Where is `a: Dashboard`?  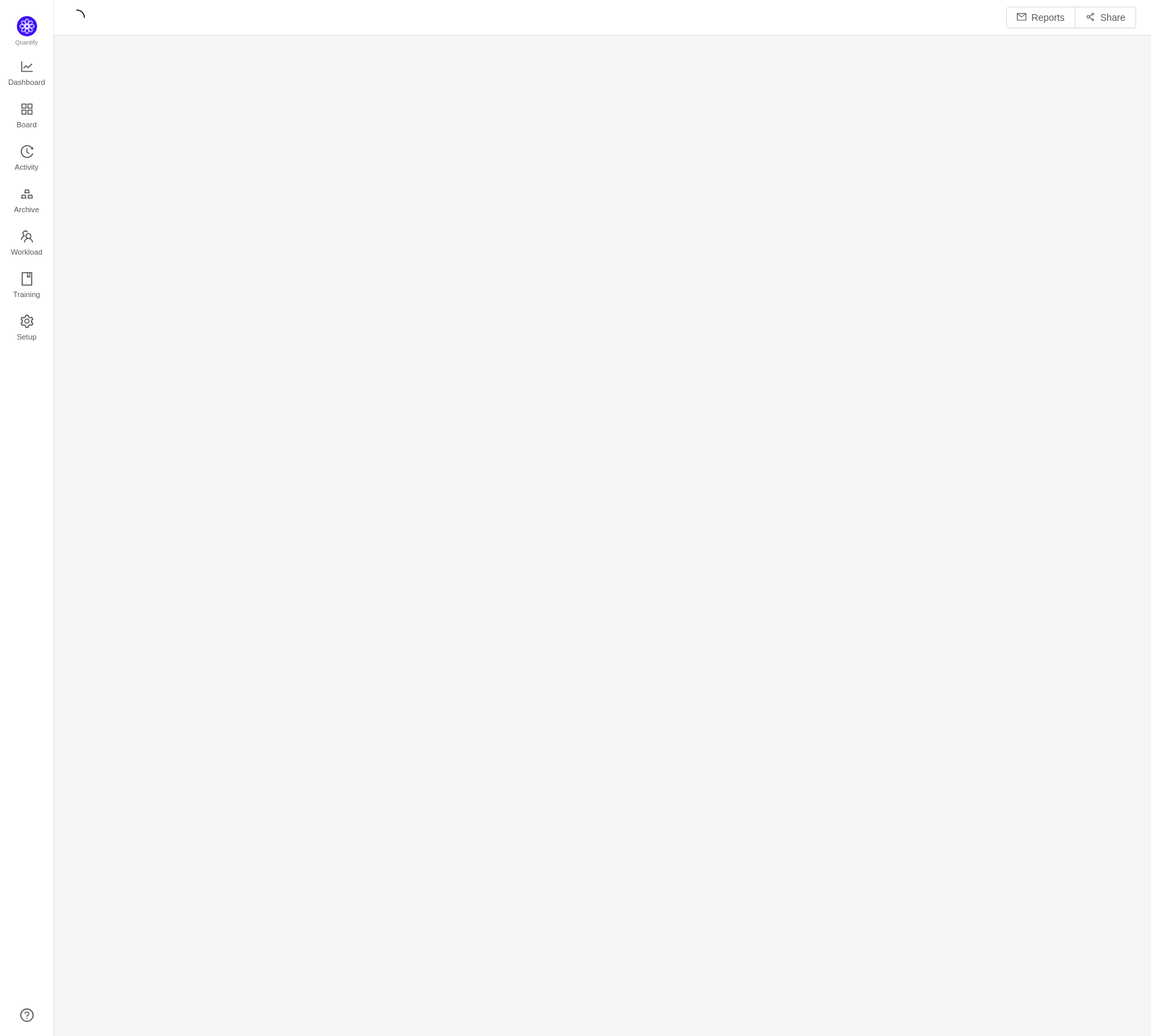
a: Dashboard is located at coordinates (27, 74).